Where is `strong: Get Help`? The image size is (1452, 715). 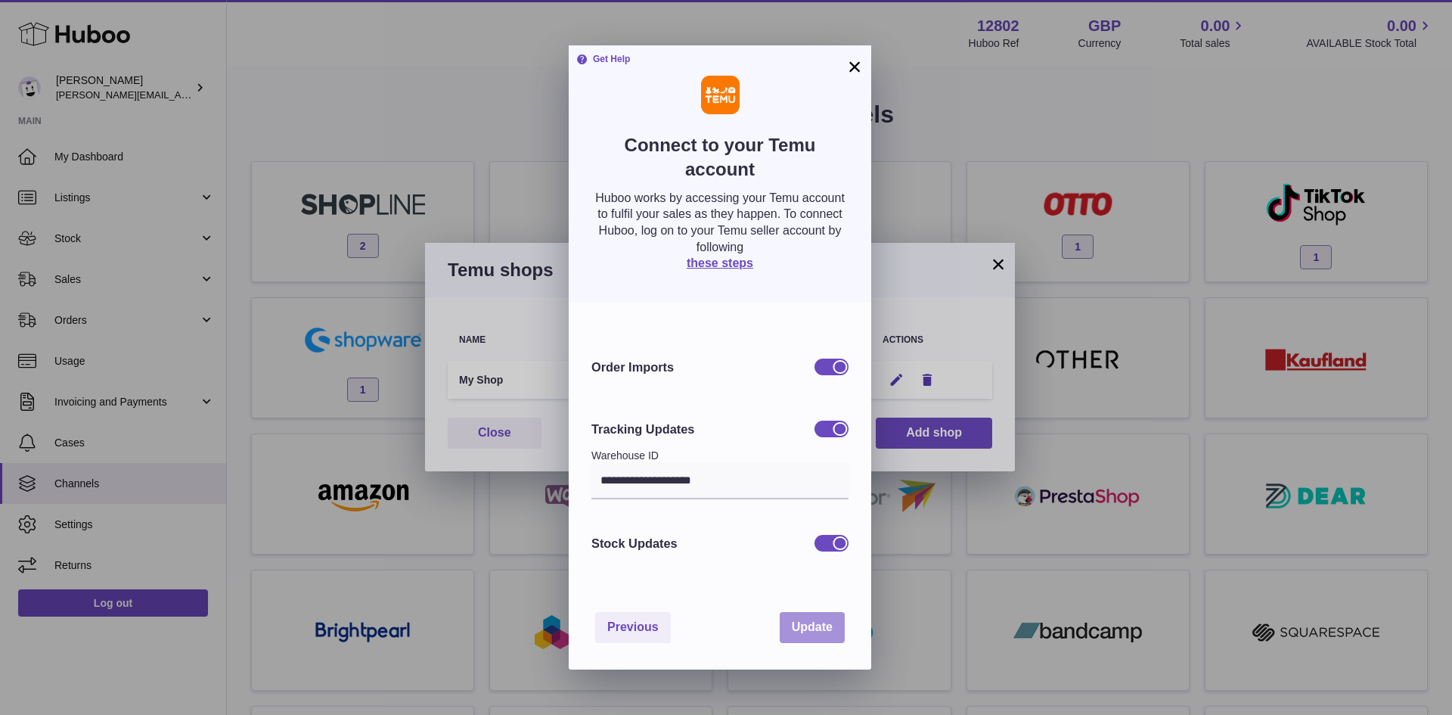 strong: Get Help is located at coordinates (603, 59).